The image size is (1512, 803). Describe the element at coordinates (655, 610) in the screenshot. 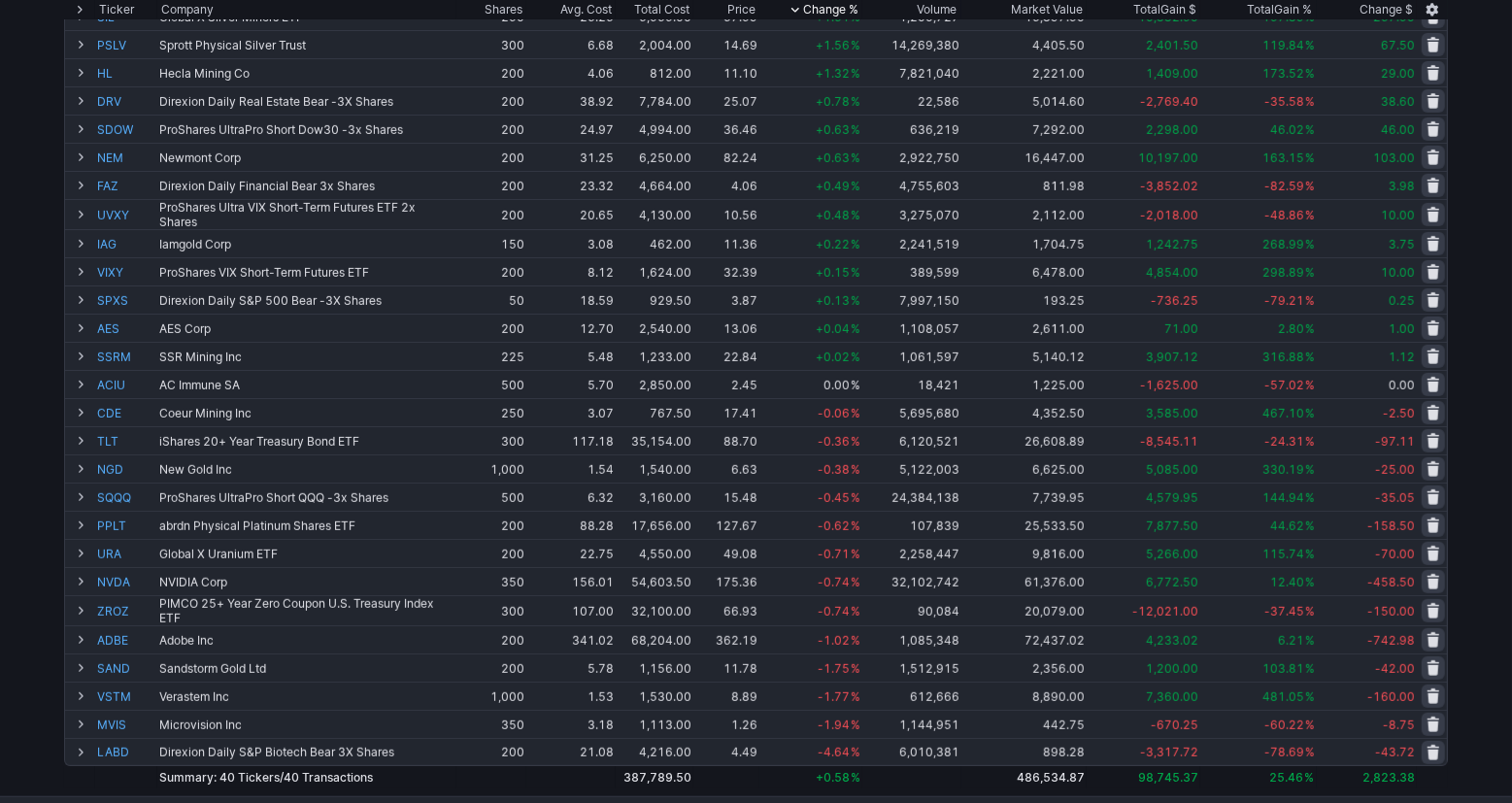

I see `td: 32,100.00` at that location.